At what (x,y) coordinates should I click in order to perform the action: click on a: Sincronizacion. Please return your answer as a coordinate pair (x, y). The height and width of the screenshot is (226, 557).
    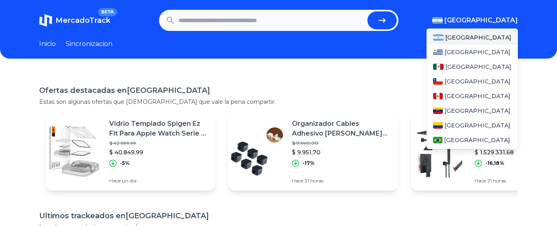
    Looking at the image, I should click on (89, 44).